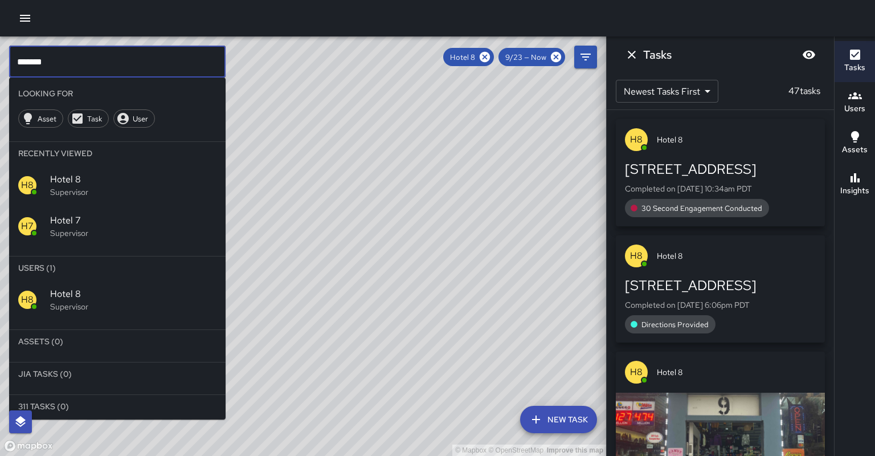 Image resolution: width=875 pixels, height=456 pixels. What do you see at coordinates (117, 93) in the screenshot?
I see `li: Looking For` at bounding box center [117, 93].